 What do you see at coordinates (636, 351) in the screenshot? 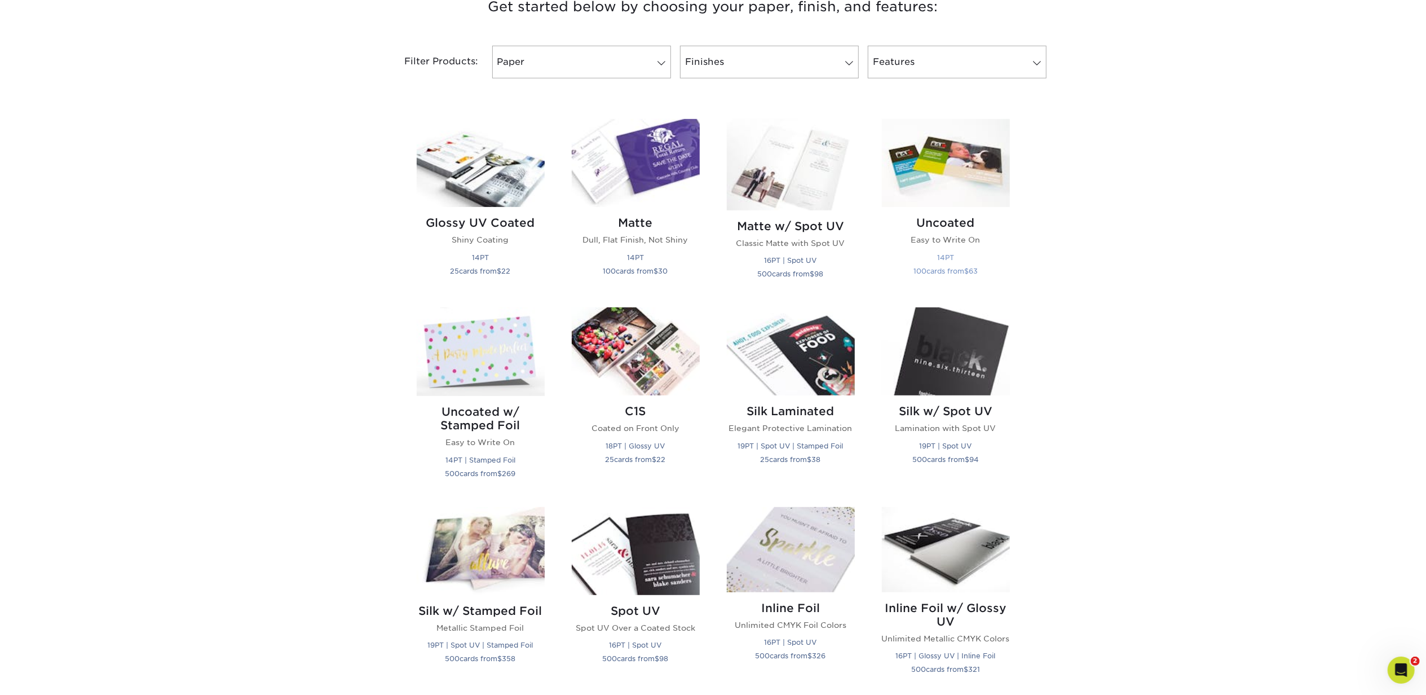
I see `img: C1S Postcards` at bounding box center [636, 351].